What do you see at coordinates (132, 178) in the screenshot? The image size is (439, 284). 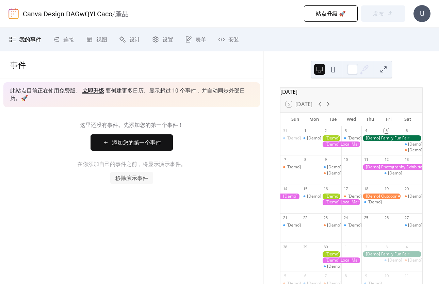 I see `button: 移除演示事件` at bounding box center [132, 178].